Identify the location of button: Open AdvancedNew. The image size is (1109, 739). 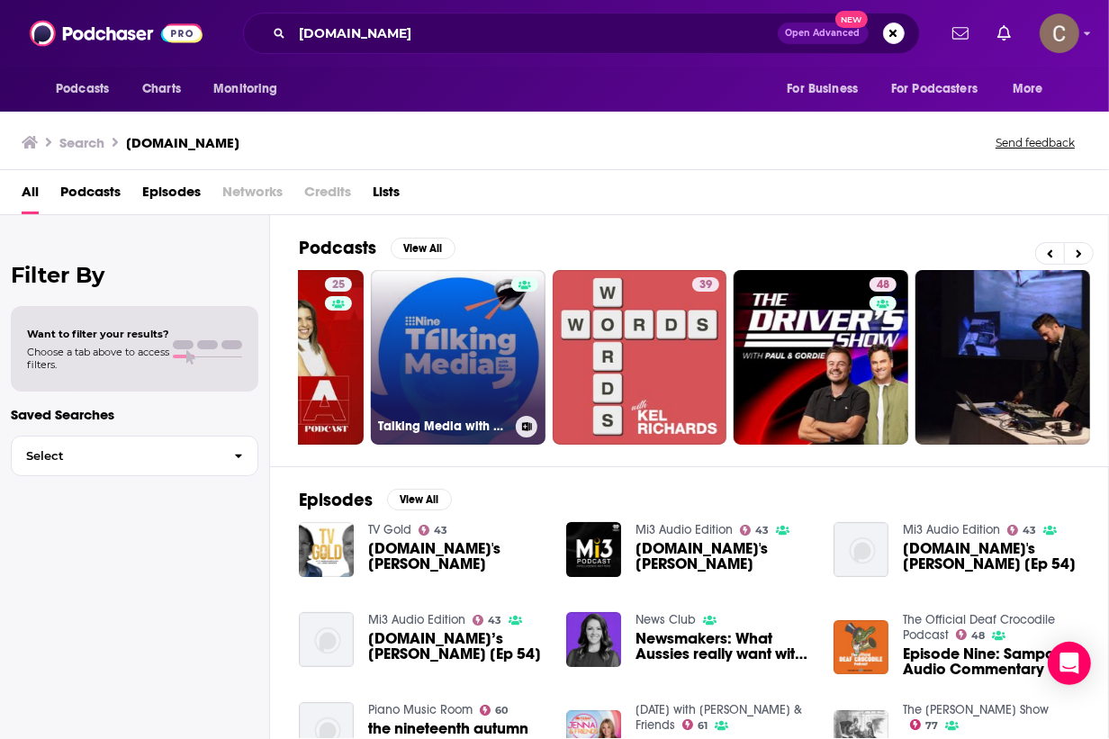
(823, 33).